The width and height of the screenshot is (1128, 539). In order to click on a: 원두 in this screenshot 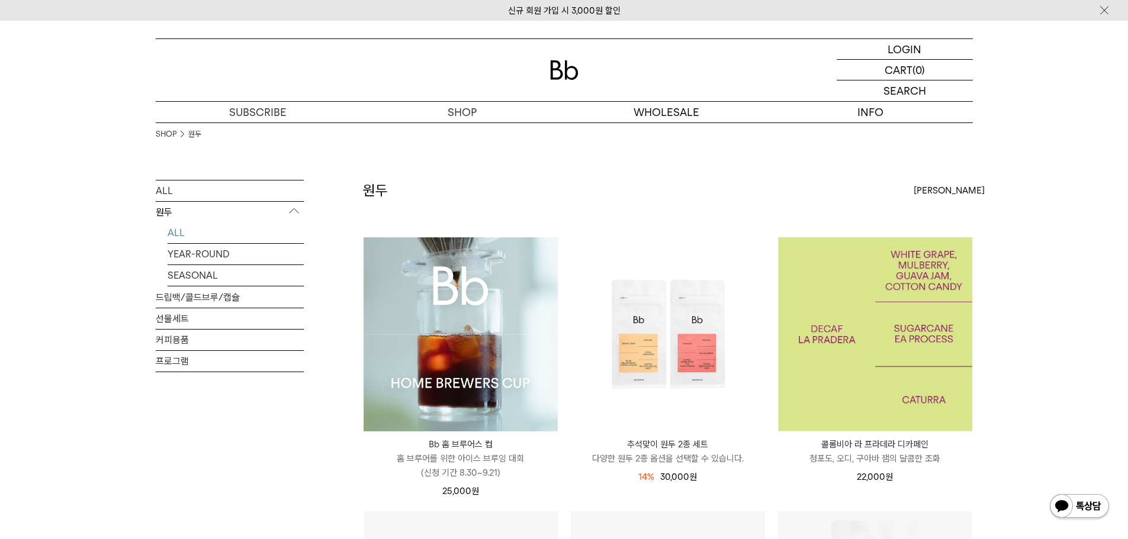, I will do `click(195, 134)`.